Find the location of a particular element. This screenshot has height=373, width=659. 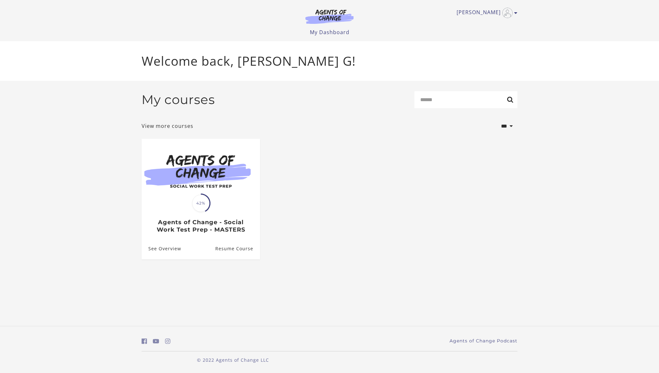

a: Agents of Change Podcast is located at coordinates (483, 341).